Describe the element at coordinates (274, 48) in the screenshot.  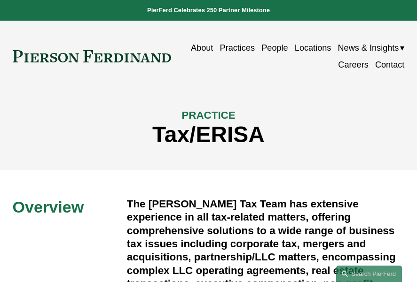
I see `a: People` at that location.